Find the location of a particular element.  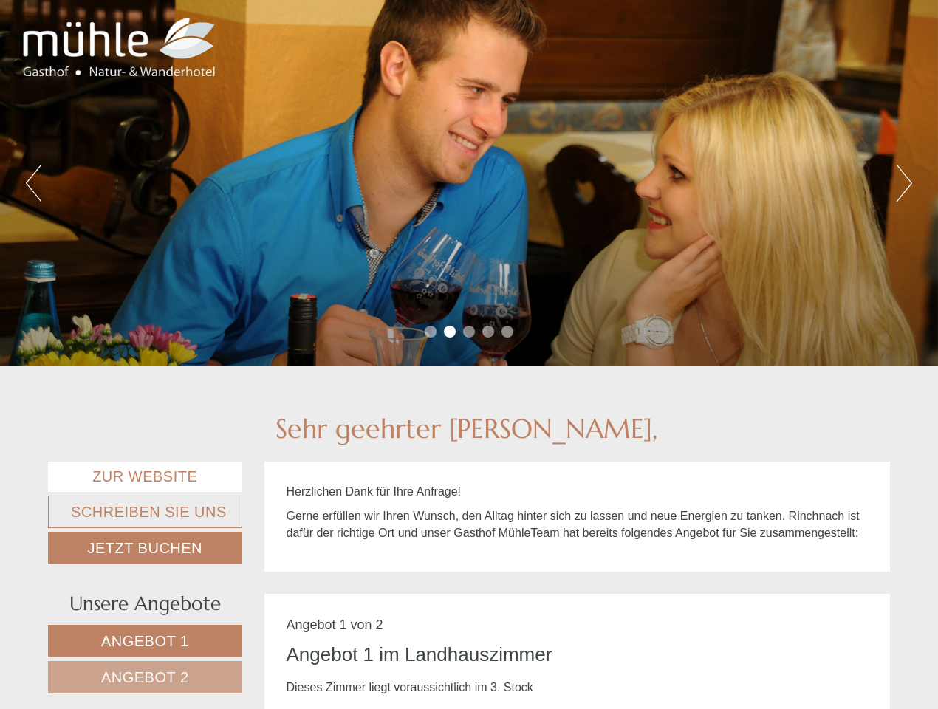

a: Jetzt buchen is located at coordinates (145, 548).